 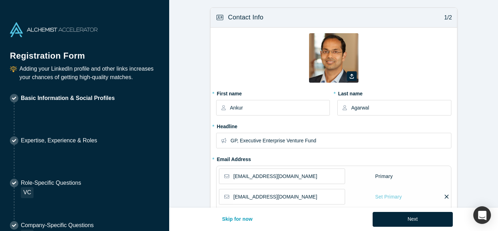 What do you see at coordinates (57, 225) in the screenshot?
I see `p: Company-Specific Questions` at bounding box center [57, 225].